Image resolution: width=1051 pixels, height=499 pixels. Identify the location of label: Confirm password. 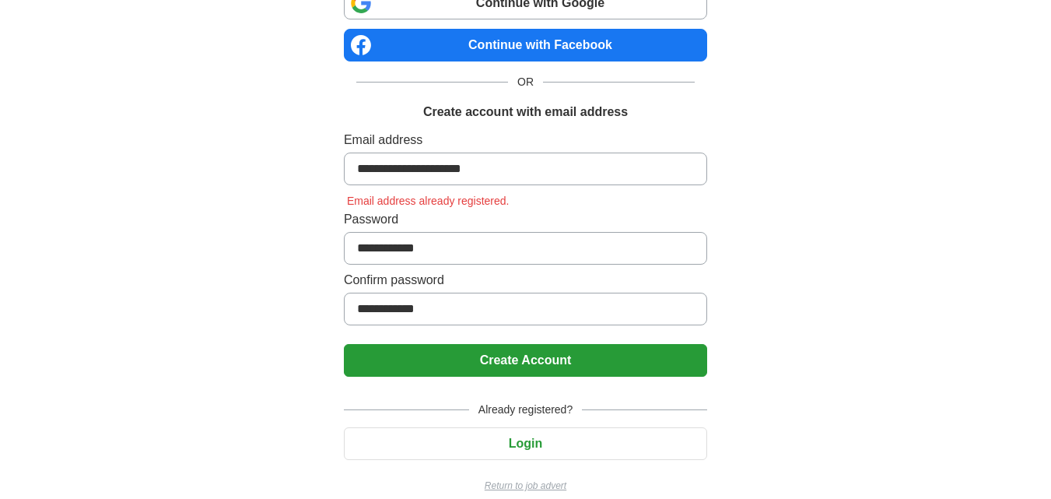
(525, 280).